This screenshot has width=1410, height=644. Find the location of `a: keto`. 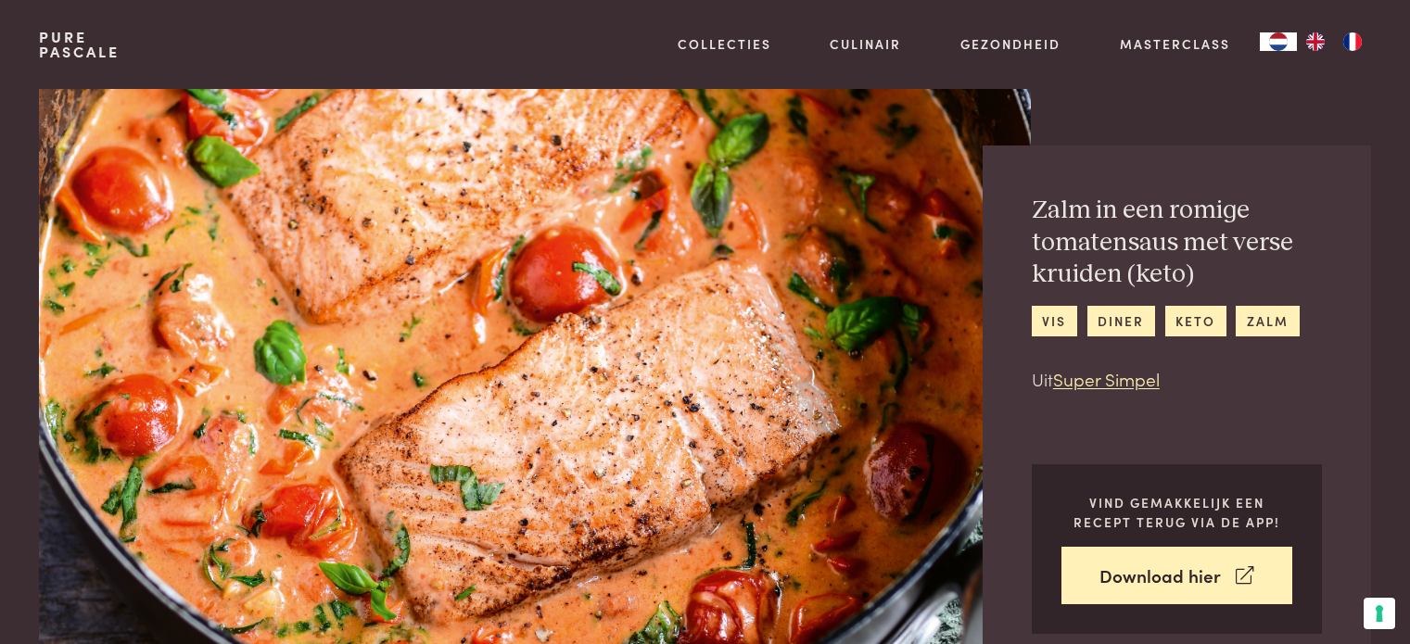

a: keto is located at coordinates (1196, 321).